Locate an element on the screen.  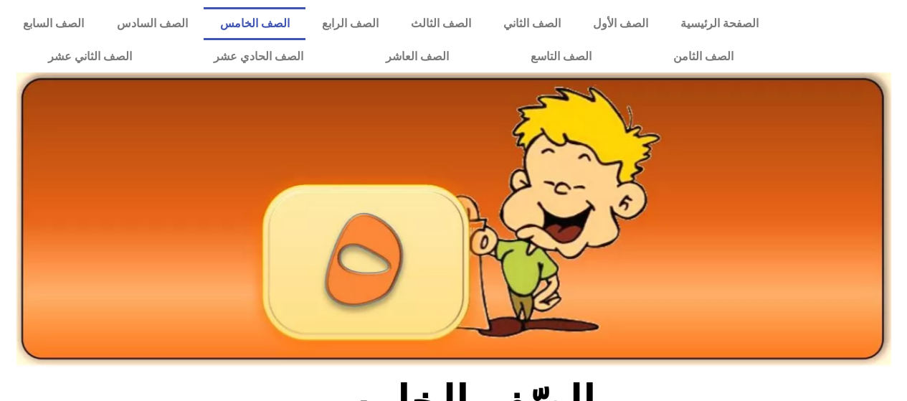
a: الصفحة الرئيسية is located at coordinates (719, 24).